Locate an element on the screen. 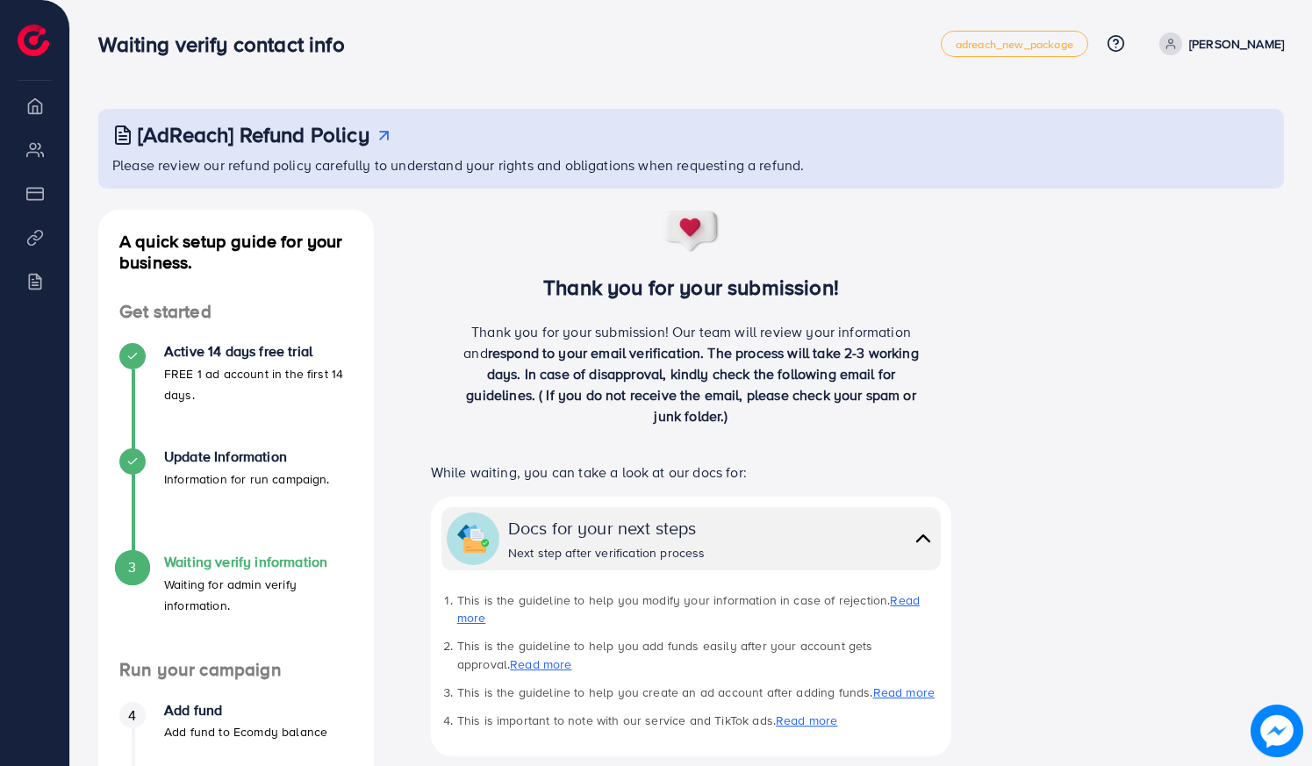 The height and width of the screenshot is (766, 1312). div: Docs for your next steps is located at coordinates (607, 528).